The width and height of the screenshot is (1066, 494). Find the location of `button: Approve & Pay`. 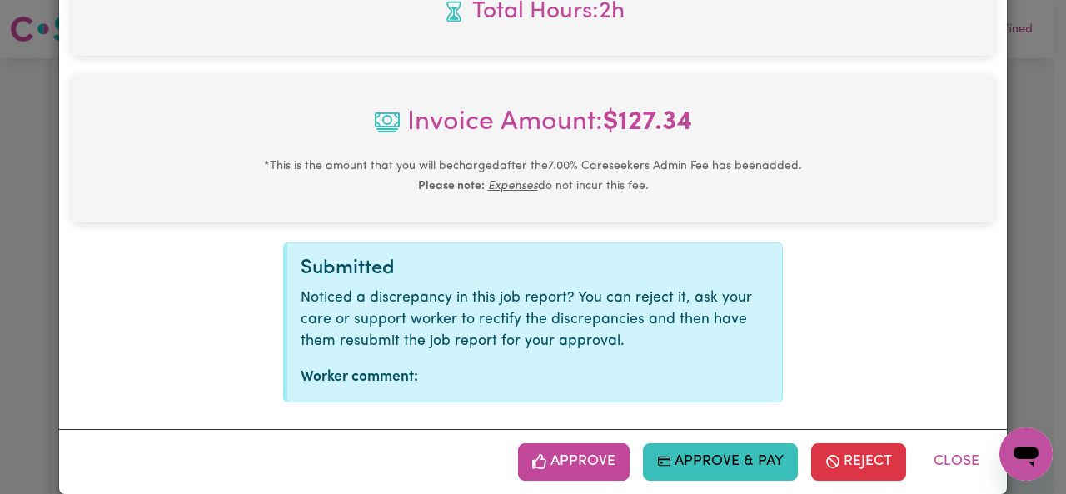

button: Approve & Pay is located at coordinates (721, 462).